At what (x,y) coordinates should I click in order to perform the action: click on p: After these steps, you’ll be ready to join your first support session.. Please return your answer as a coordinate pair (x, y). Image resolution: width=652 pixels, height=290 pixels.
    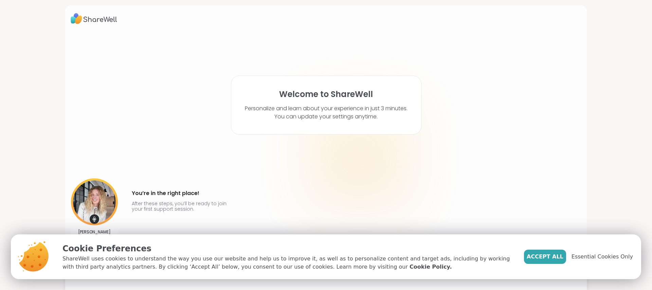
    Looking at the image, I should click on (181, 206).